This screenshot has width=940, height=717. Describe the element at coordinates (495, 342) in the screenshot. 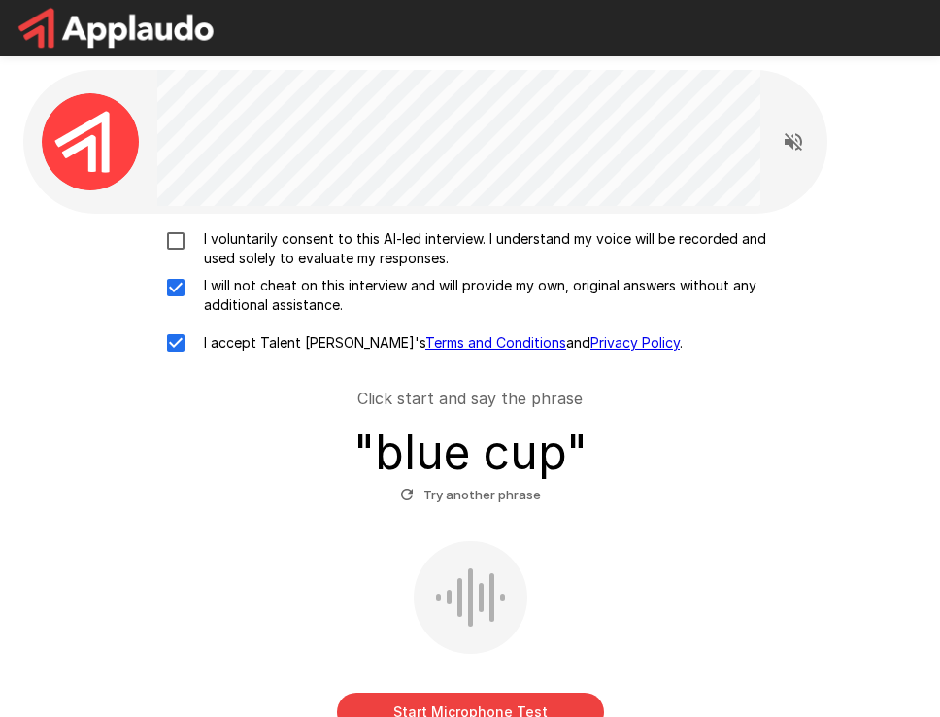

I see `a: Terms and Conditions` at that location.